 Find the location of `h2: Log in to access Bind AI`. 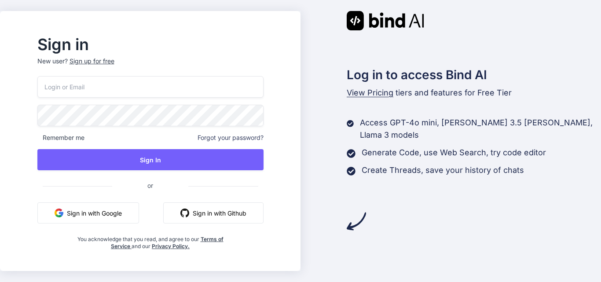

h2: Log in to access Bind AI is located at coordinates (474, 75).